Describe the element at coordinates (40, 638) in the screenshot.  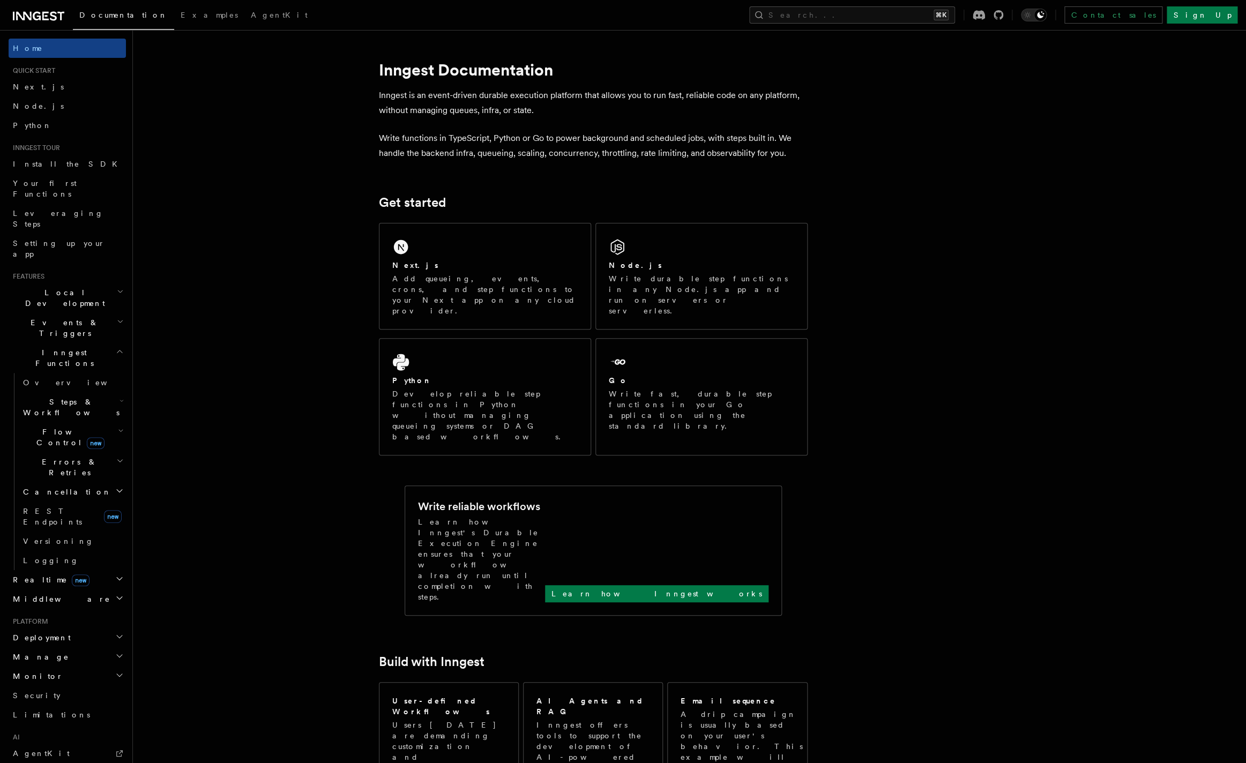
I see `span: Deployment` at that location.